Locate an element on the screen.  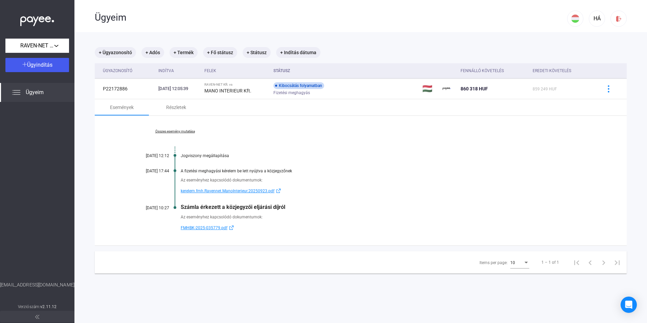
img: HU is located at coordinates (576, 19).